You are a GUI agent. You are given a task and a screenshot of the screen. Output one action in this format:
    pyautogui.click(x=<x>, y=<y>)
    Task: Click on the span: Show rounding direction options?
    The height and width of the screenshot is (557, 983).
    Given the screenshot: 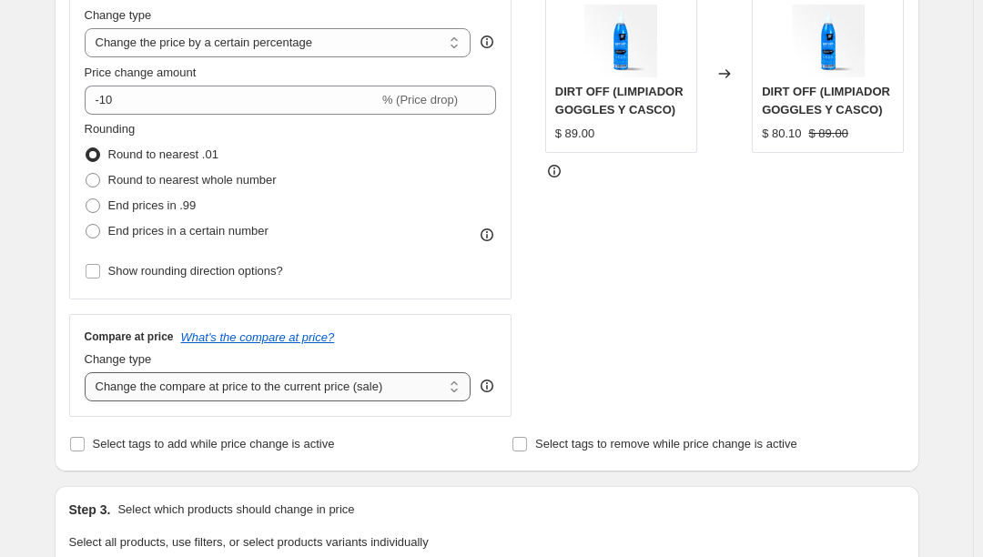 What is the action you would take?
    pyautogui.click(x=196, y=270)
    